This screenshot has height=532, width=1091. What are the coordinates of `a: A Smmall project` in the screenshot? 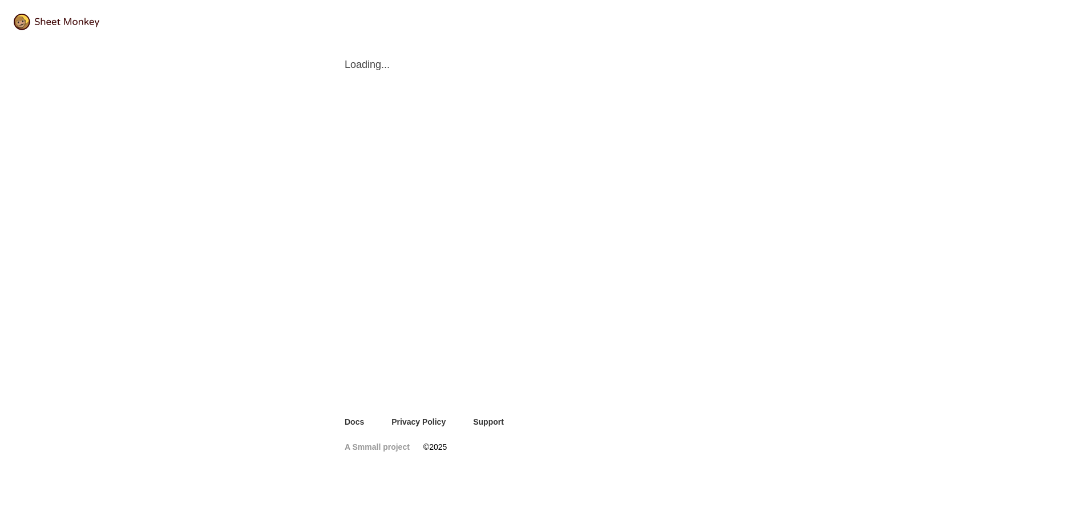 It's located at (377, 447).